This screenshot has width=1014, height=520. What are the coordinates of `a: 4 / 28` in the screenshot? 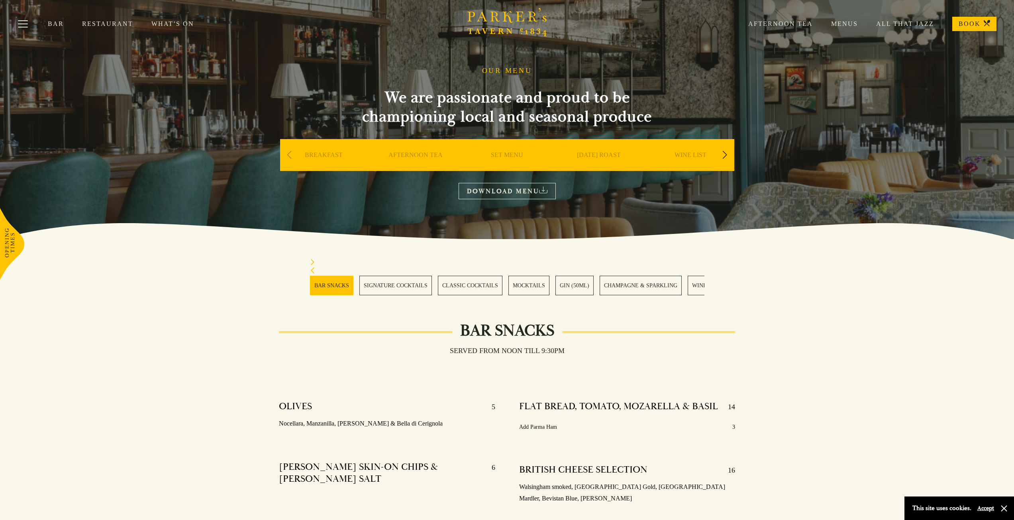 It's located at (529, 285).